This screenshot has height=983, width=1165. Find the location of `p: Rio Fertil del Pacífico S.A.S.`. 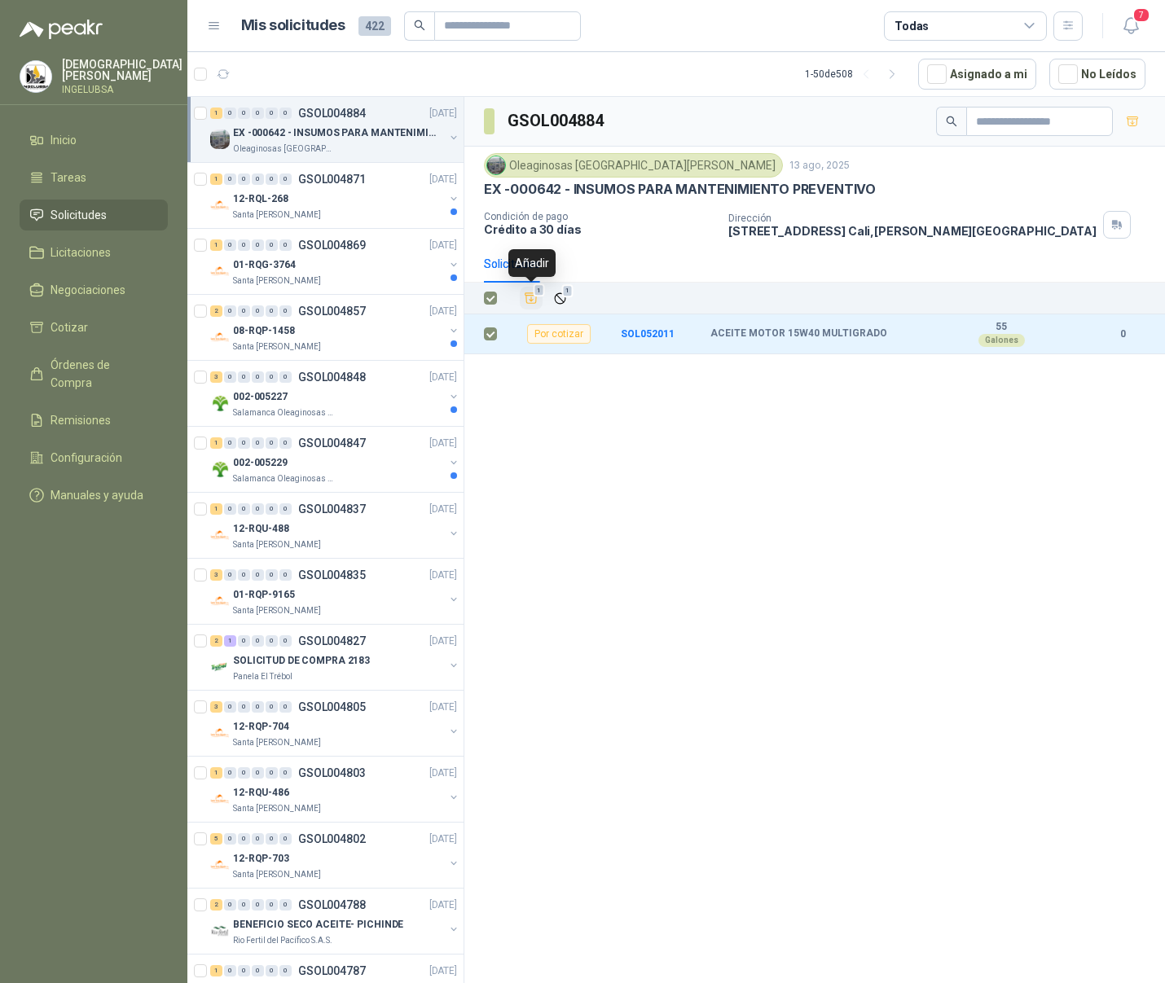

p: Rio Fertil del Pacífico S.A.S. is located at coordinates (283, 941).